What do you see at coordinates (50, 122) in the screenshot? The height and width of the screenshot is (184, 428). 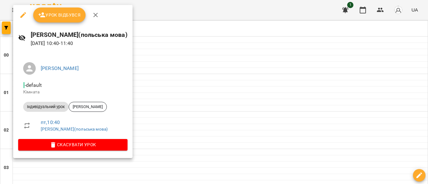 I see `a: пт , 10:40` at bounding box center [50, 122].